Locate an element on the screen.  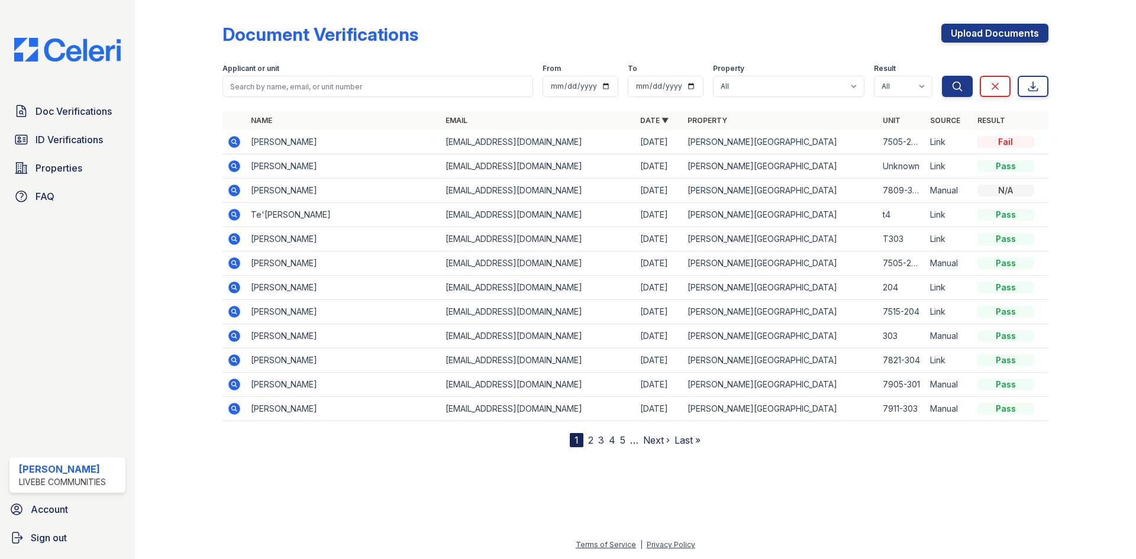
label: From is located at coordinates (552, 69).